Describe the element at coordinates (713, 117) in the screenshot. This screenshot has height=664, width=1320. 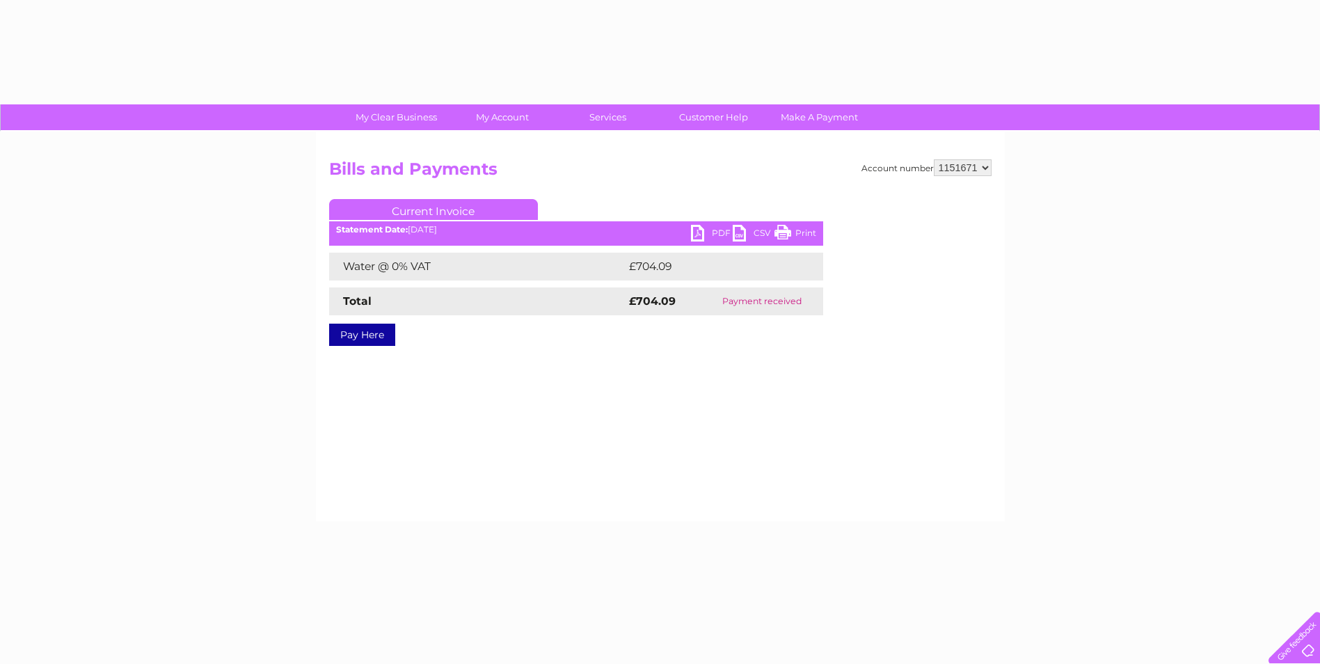
I see `a: Customer Help` at that location.